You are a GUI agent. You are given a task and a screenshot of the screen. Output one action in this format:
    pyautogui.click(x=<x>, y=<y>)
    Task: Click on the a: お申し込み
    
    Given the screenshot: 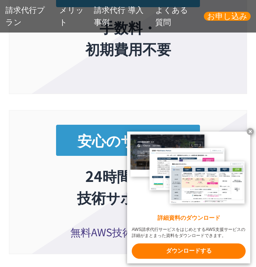 What is the action you would take?
    pyautogui.click(x=227, y=16)
    